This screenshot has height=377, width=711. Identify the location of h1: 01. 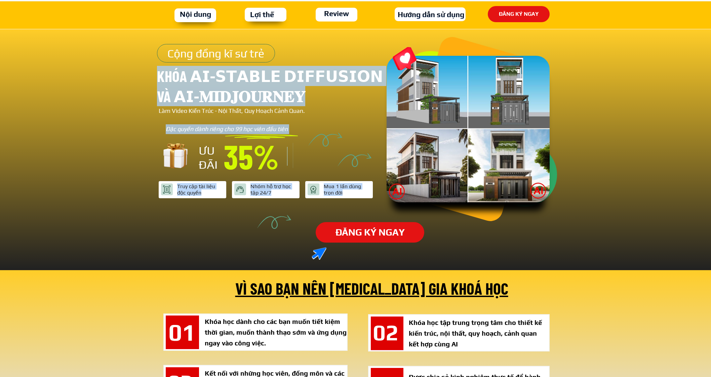
(183, 332).